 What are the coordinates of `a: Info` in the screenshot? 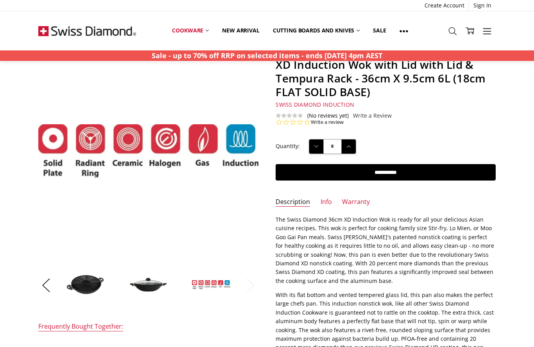 It's located at (326, 202).